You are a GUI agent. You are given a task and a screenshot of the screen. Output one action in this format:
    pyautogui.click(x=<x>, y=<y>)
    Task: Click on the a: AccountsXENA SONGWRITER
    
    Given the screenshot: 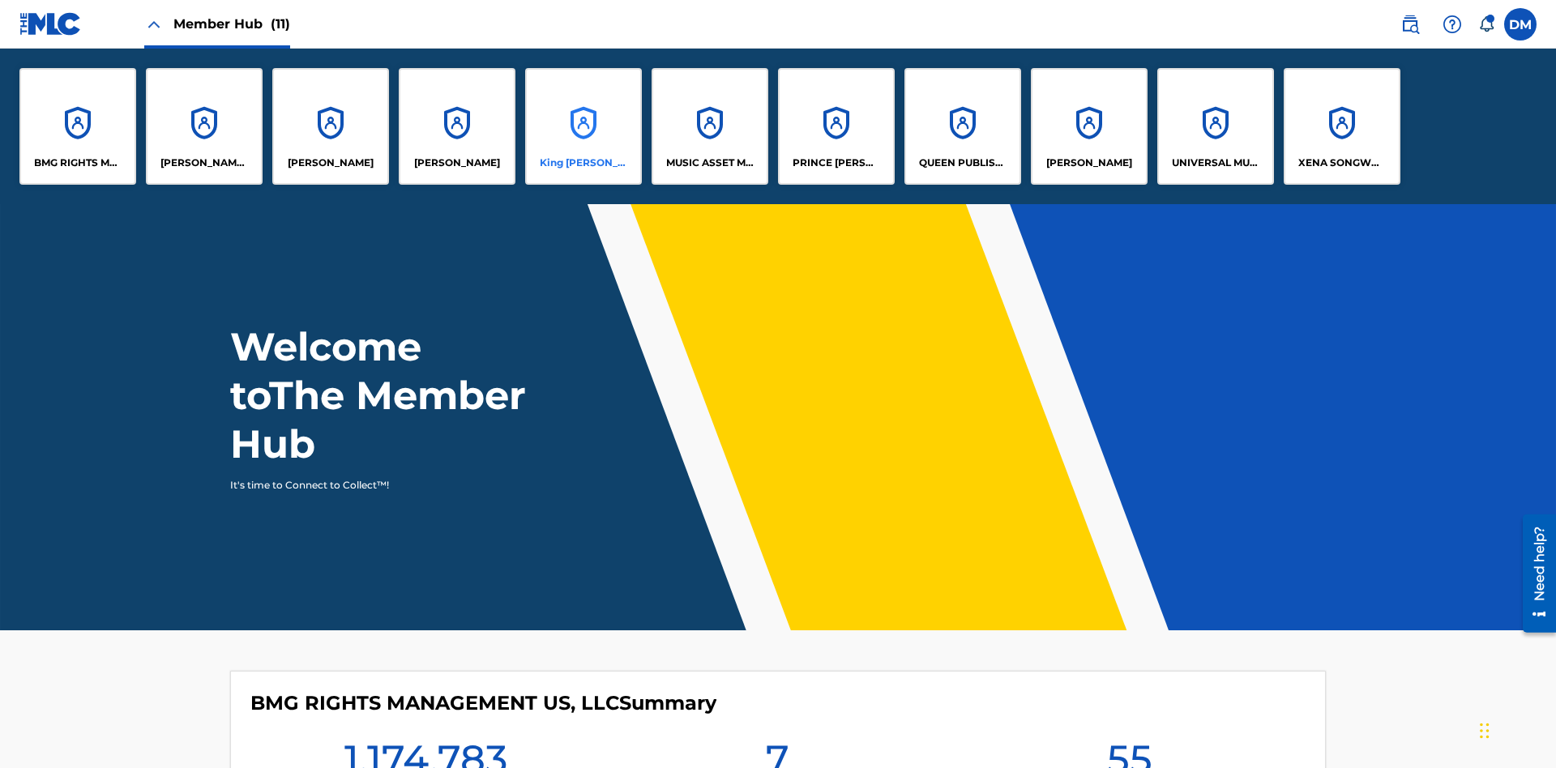 What is the action you would take?
    pyautogui.click(x=1342, y=126)
    